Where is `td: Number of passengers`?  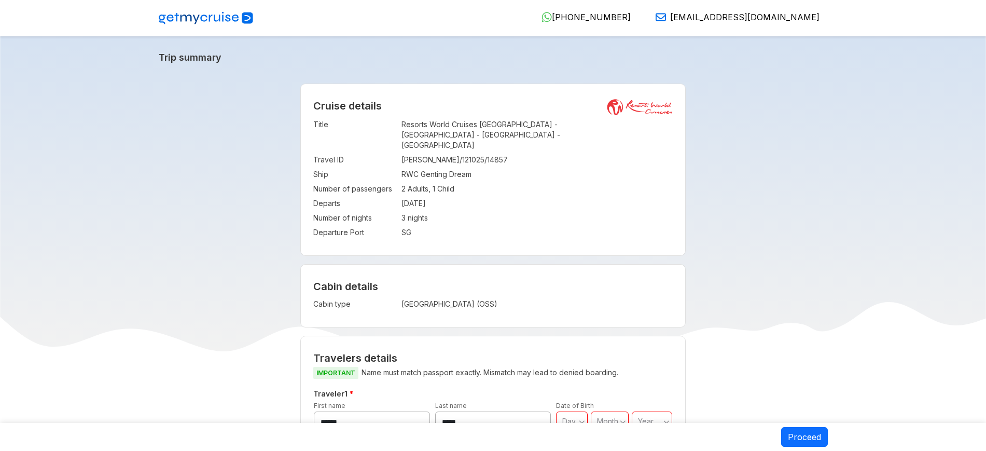 td: Number of passengers is located at coordinates (355, 189).